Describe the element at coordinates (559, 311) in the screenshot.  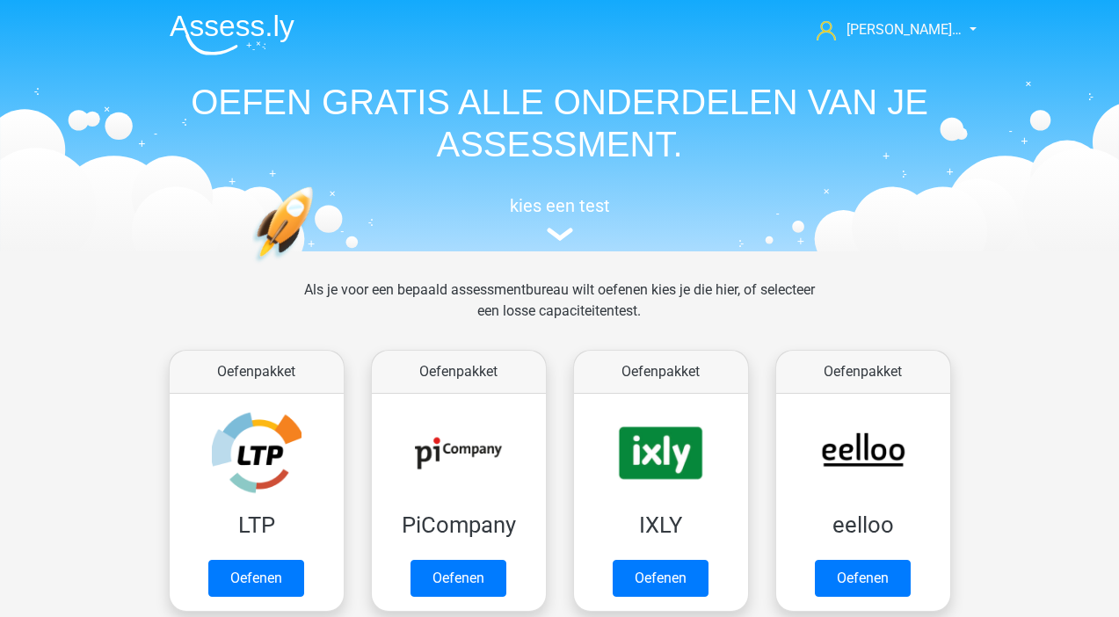
I see `div: Als je voor een bepaald assessmentbureau wilt oefenen kies je die hier, of selecteer een losse ca...` at that location.